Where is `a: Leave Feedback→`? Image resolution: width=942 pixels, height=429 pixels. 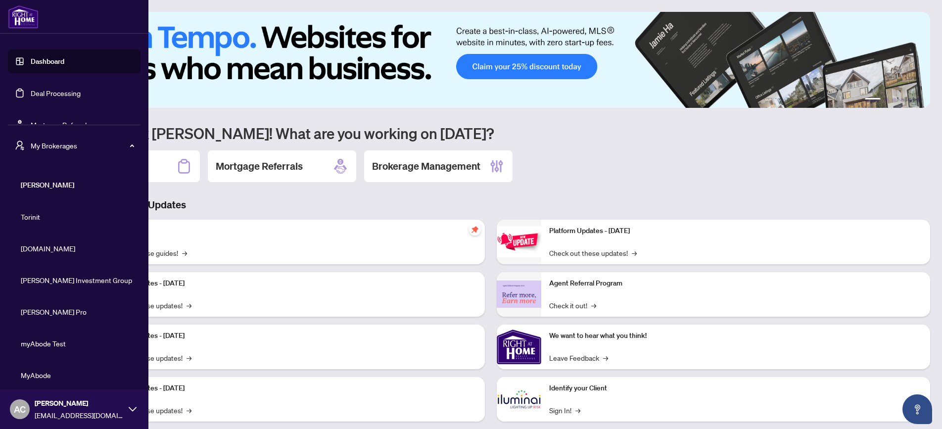 a: Leave Feedback→ is located at coordinates (578, 358).